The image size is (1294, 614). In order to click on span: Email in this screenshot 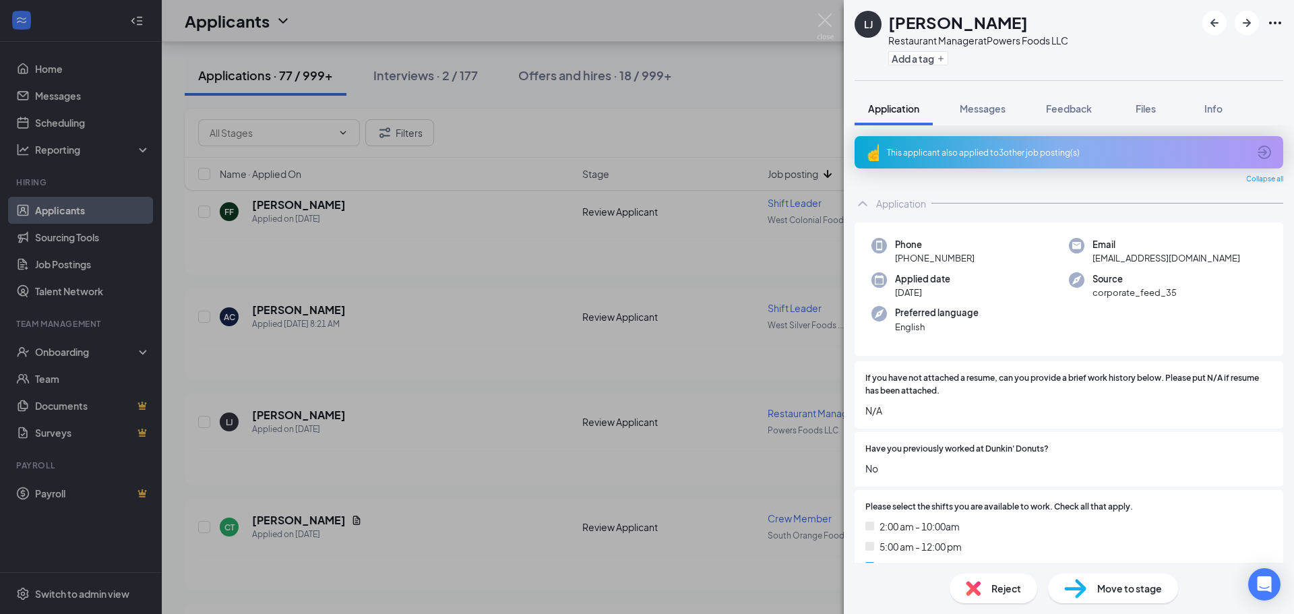, I will do `click(1166, 245)`.